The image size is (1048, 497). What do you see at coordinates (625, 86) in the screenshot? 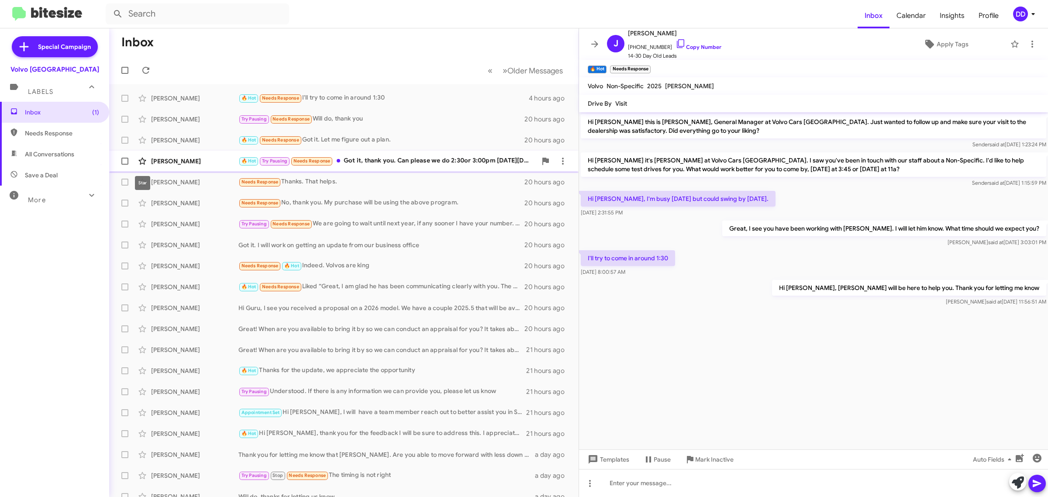
I see `span: Non-Specific` at bounding box center [625, 86].